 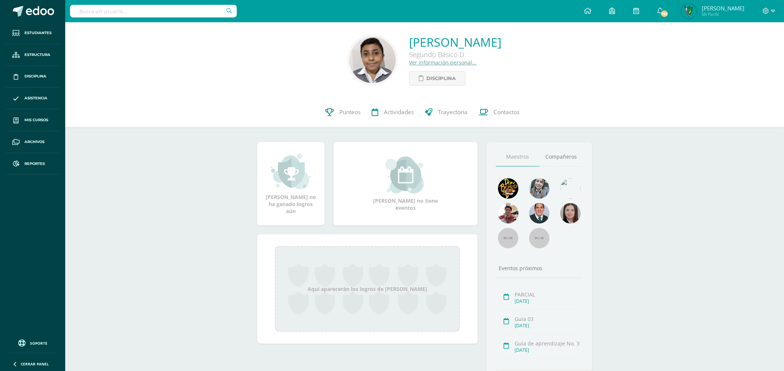 What do you see at coordinates (443, 62) in the screenshot?
I see `a: Ver información personal...` at bounding box center [443, 62].